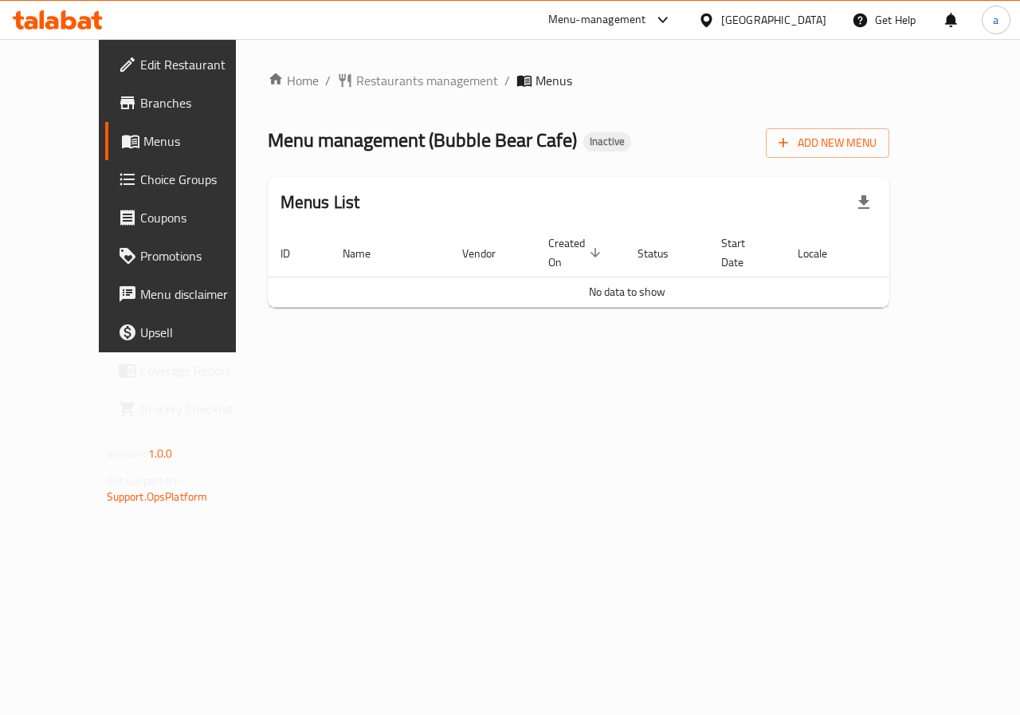 The height and width of the screenshot is (715, 1020). What do you see at coordinates (126, 453) in the screenshot?
I see `span: Version:` at bounding box center [126, 453].